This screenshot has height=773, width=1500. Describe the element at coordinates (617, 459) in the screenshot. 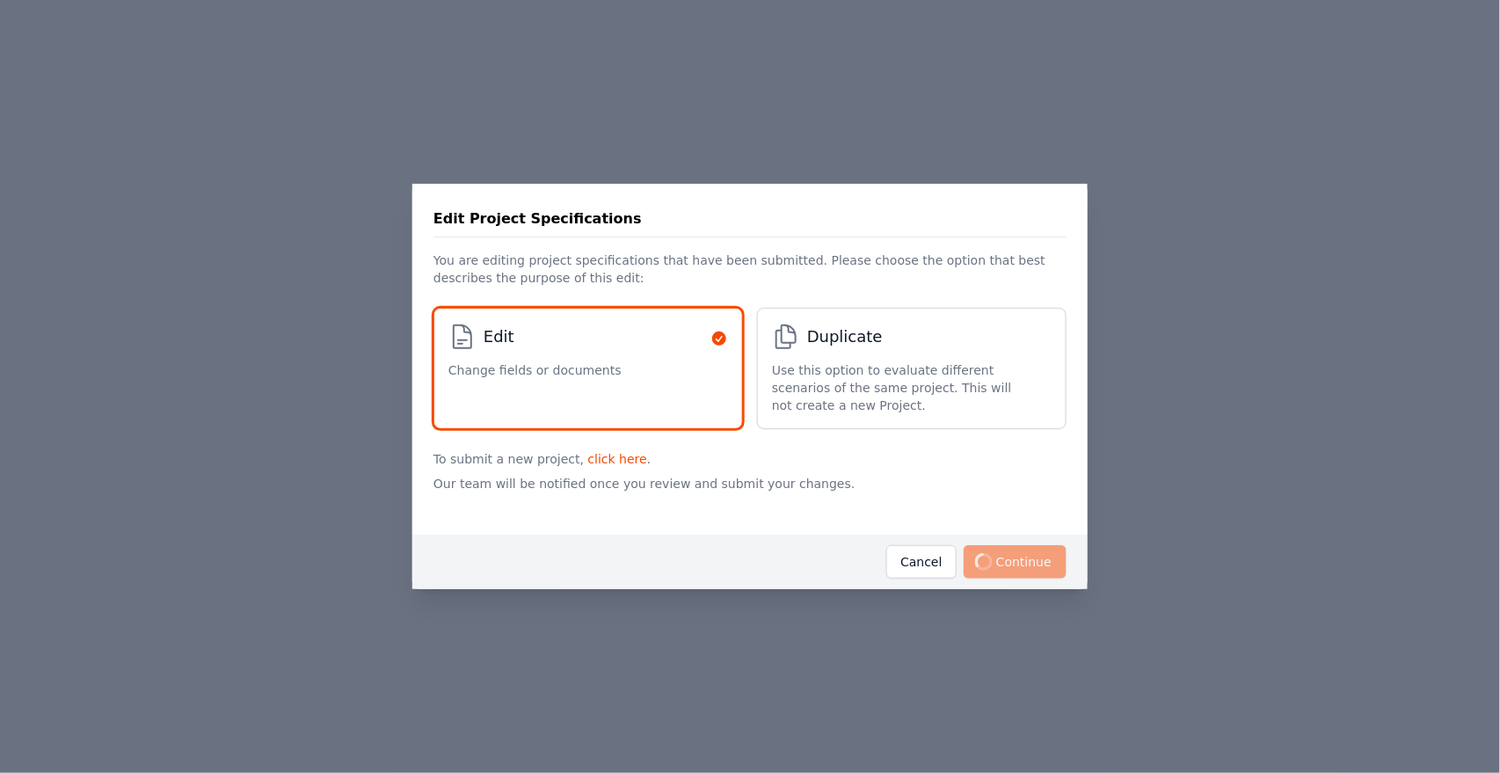

I see `a: click here` at that location.